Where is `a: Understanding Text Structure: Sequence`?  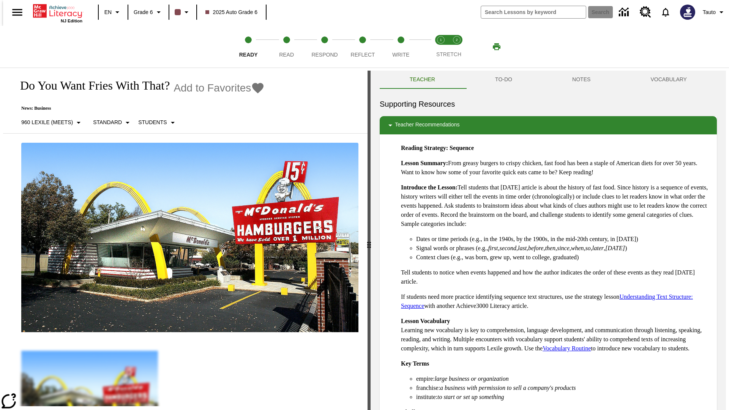 a: Understanding Text Structure: Sequence is located at coordinates (547, 301).